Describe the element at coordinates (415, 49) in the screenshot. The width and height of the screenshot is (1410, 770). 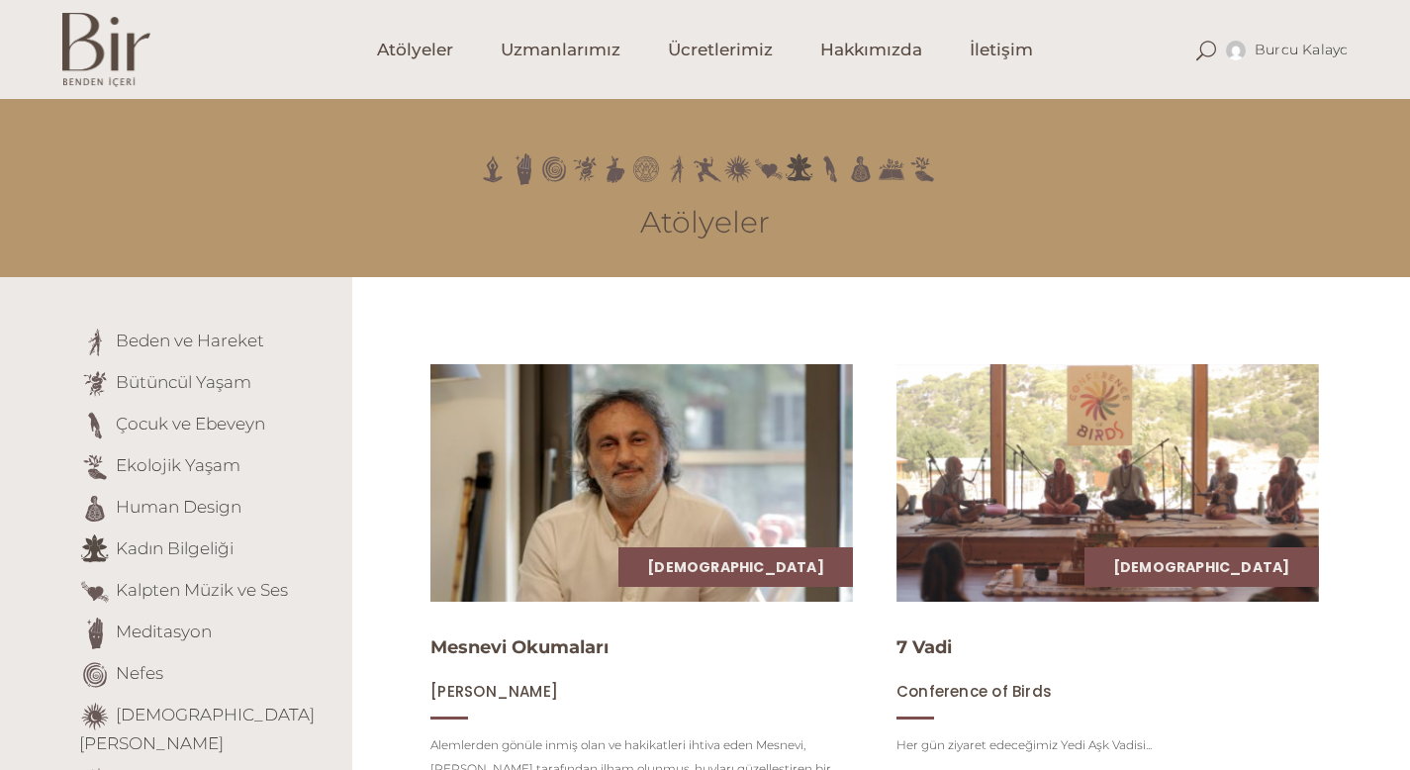
I see `span: Atölyeler` at that location.